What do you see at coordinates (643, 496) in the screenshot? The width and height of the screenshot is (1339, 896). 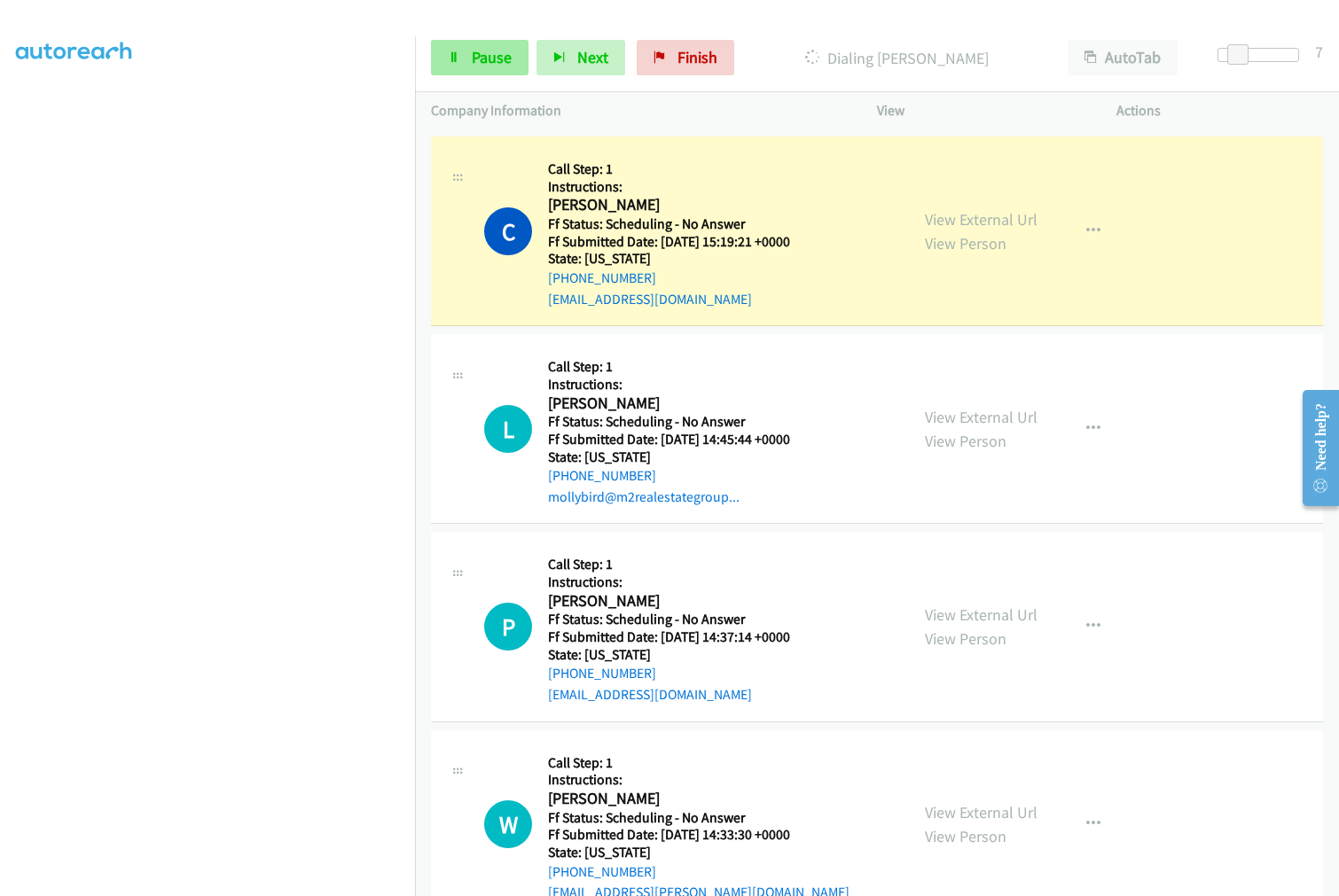 I see `a: mollybird@m2realestategroup...` at bounding box center [643, 496].